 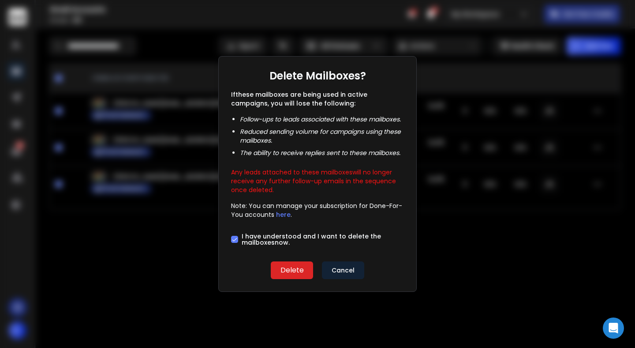 What do you see at coordinates (283, 214) in the screenshot?
I see `a: here` at bounding box center [283, 214].